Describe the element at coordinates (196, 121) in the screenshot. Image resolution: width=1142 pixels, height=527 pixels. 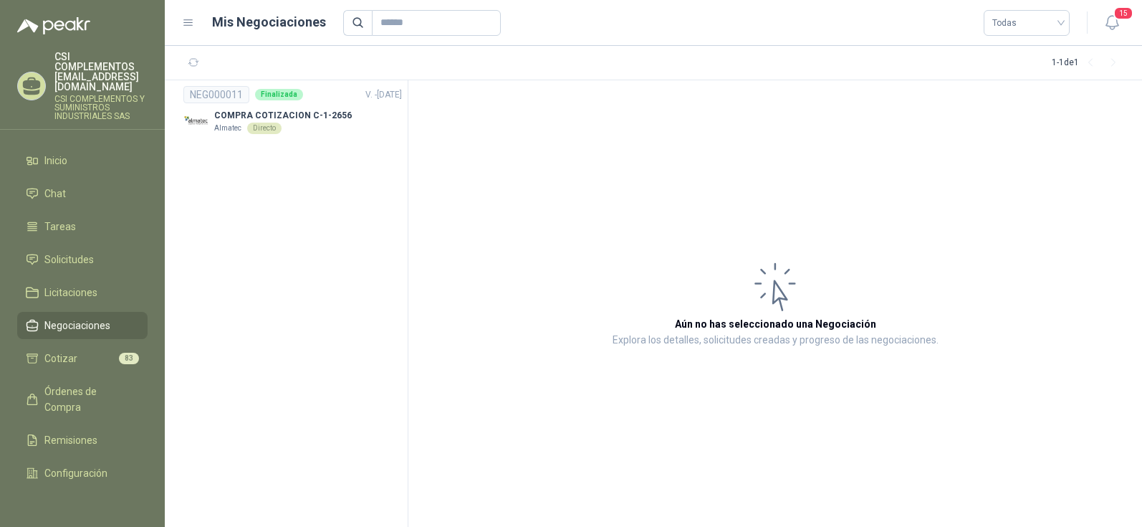
I see `img: Company Logo` at that location.